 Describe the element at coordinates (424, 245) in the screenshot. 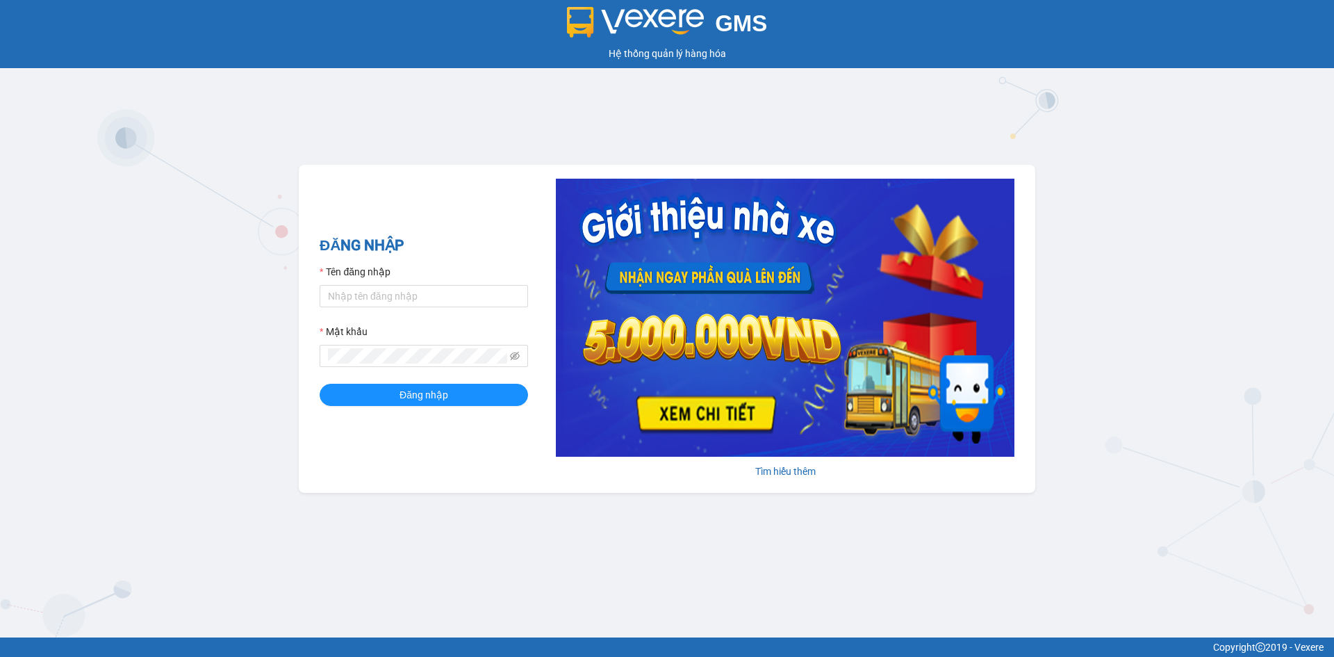

I see `h2: ĐĂNG NHẬP` at that location.